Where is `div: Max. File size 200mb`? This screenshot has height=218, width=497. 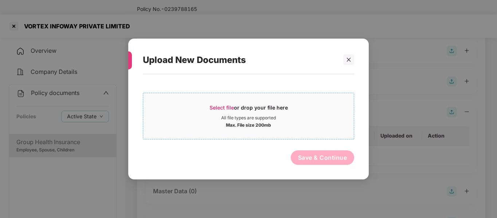
div: Max. File size 200mb is located at coordinates (249, 125).